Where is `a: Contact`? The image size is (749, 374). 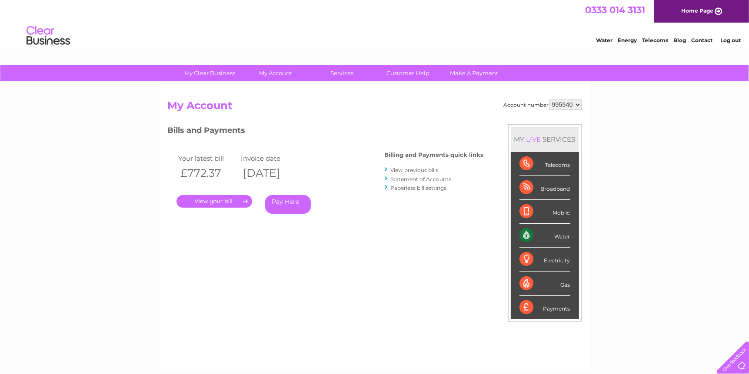 a: Contact is located at coordinates (701, 40).